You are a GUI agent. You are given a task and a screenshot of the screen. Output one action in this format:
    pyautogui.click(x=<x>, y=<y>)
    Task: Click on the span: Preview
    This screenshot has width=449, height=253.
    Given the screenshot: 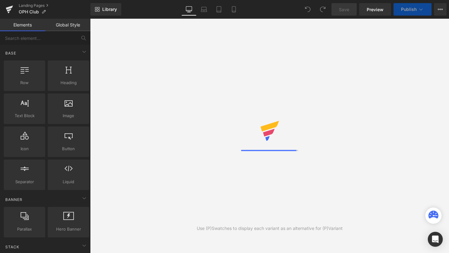 What is the action you would take?
    pyautogui.click(x=375, y=9)
    